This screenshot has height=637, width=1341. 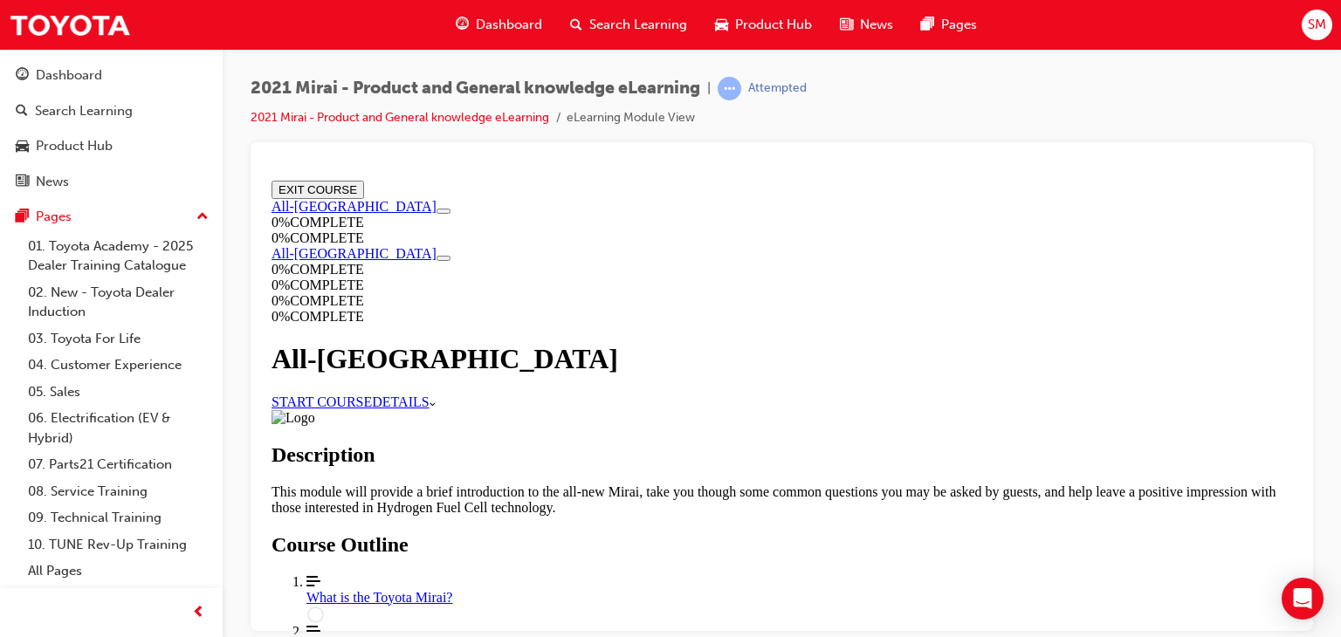 I want to click on a: 09. Technical Training, so click(x=118, y=518).